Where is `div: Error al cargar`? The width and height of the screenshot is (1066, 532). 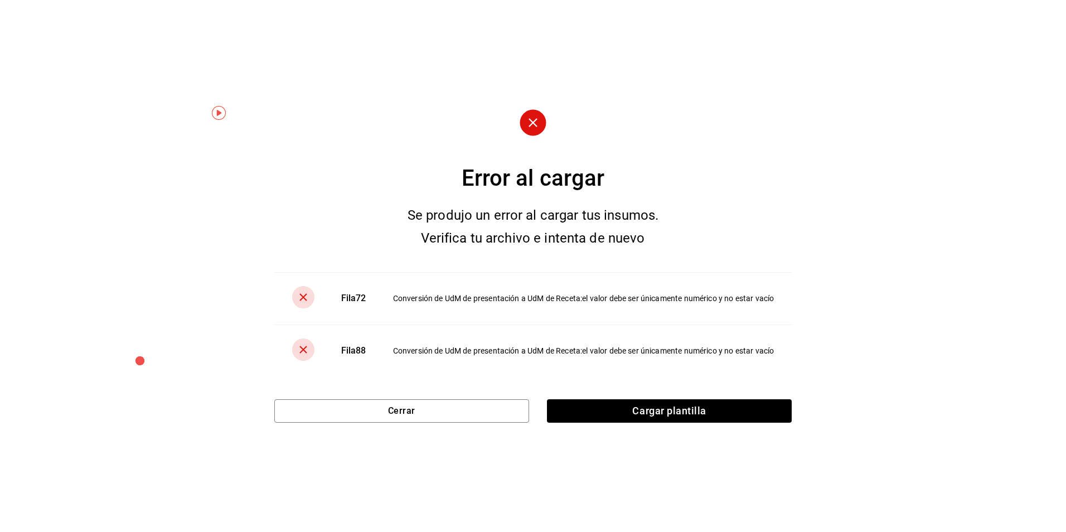
div: Error al cargar is located at coordinates (533, 178).